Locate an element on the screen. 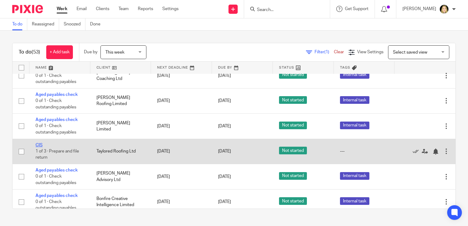 This screenshot has height=226, width=468. img: Pixie is located at coordinates (28, 9).